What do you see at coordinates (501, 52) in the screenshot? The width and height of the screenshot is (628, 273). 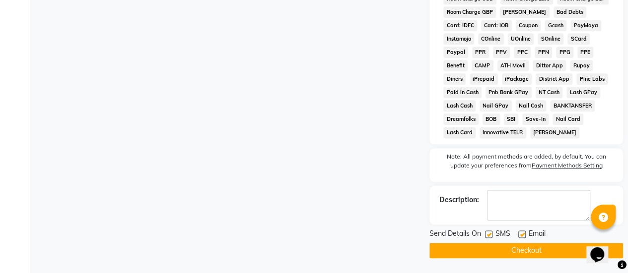 I see `span: PPV` at bounding box center [501, 52].